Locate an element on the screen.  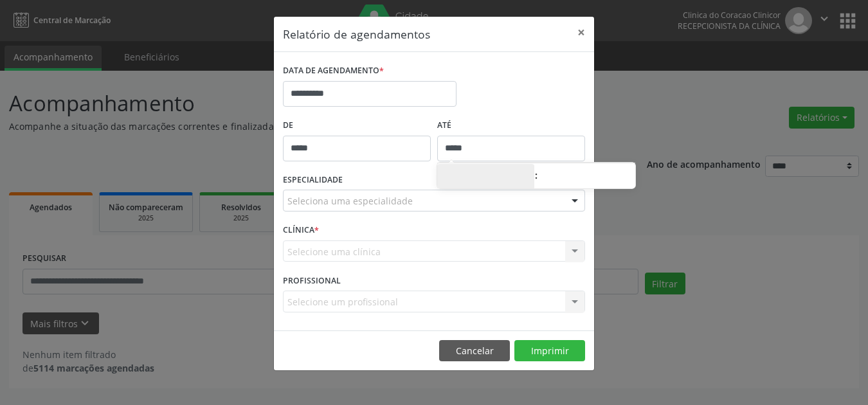
label: CLÍNICA is located at coordinates (301, 230).